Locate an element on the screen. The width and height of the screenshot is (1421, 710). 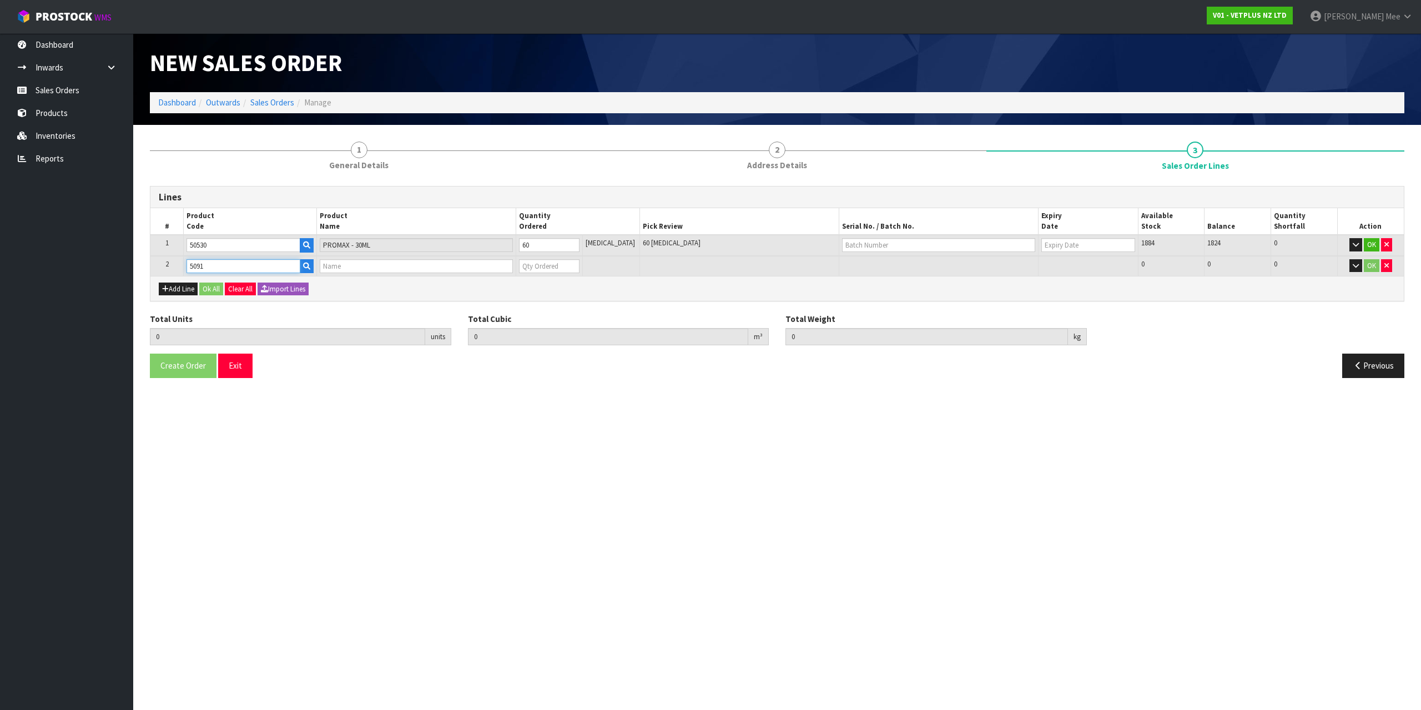
div: units is located at coordinates (438, 337).